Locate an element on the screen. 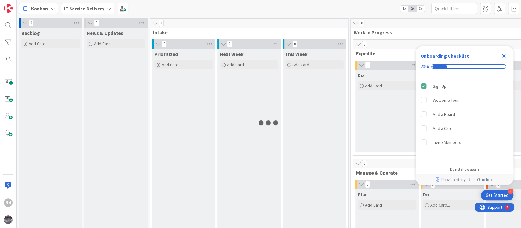 This screenshot has height=228, width=521. span: News & Updates is located at coordinates (105, 33).